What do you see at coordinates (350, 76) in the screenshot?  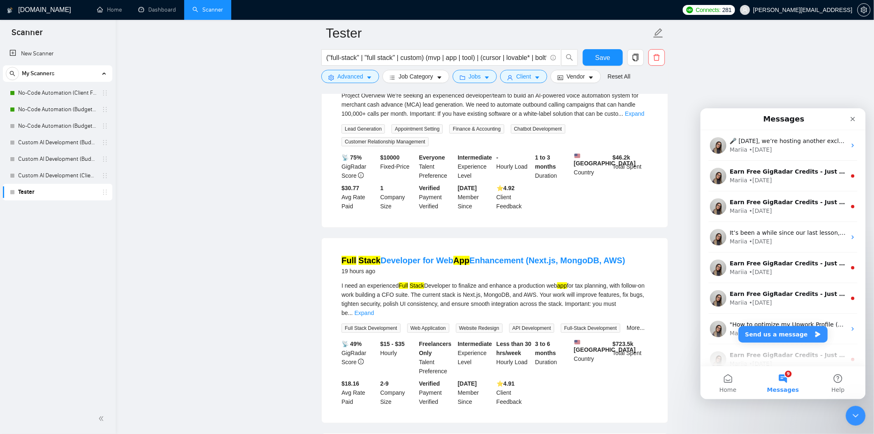 I see `button: settingAdvancedcaret-down` at bounding box center [350, 76].